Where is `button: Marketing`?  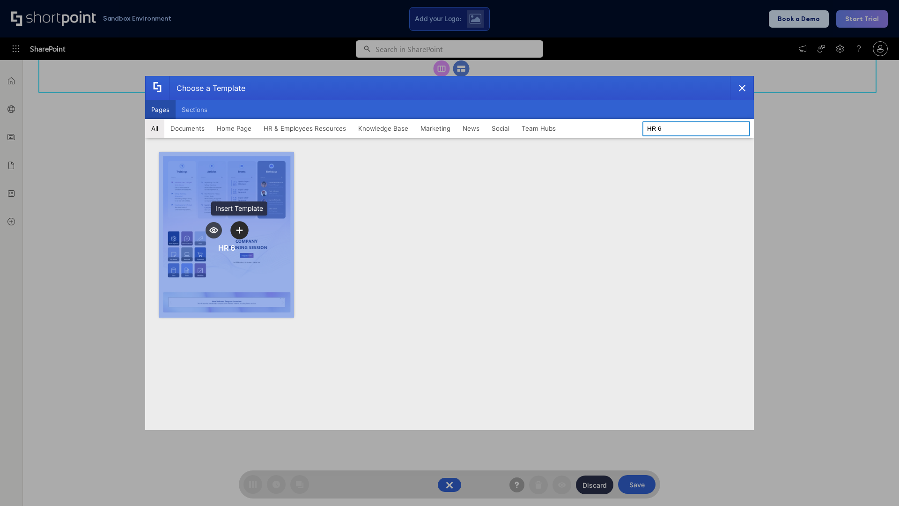 button: Marketing is located at coordinates (436, 128).